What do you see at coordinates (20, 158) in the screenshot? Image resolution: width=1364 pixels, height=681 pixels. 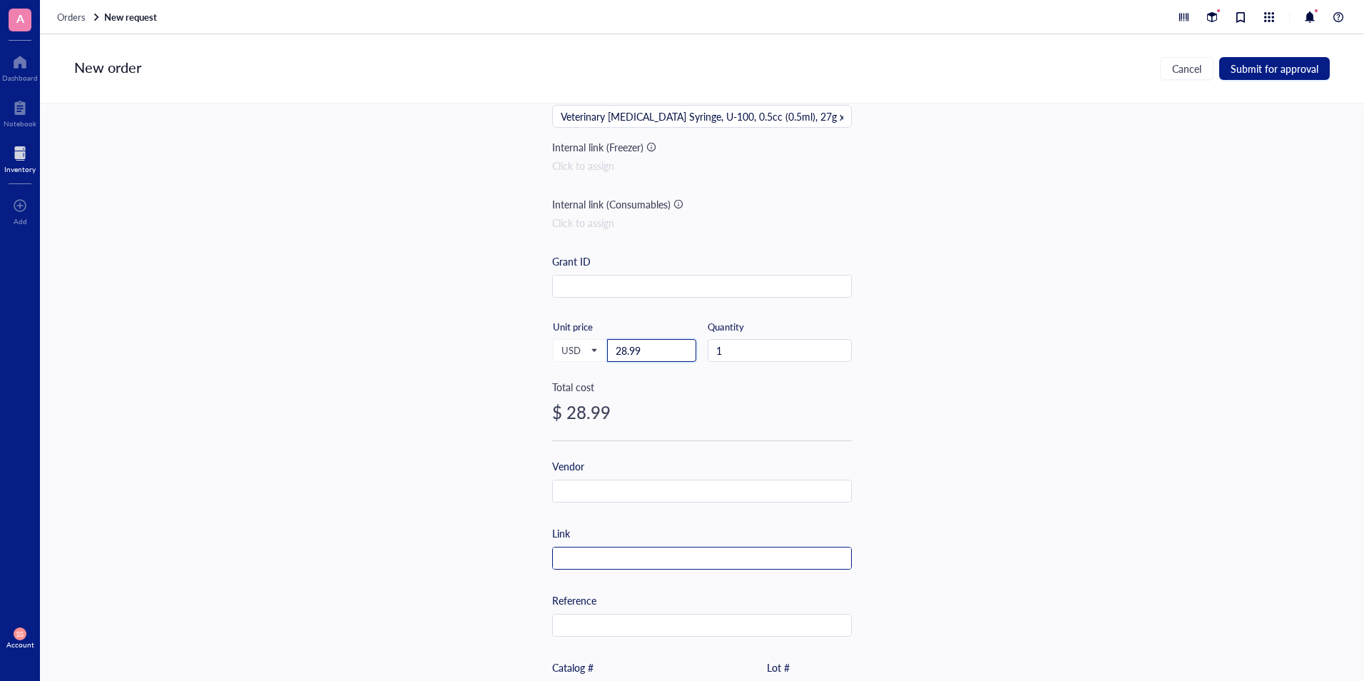 I see `a: Inventory` at bounding box center [20, 158].